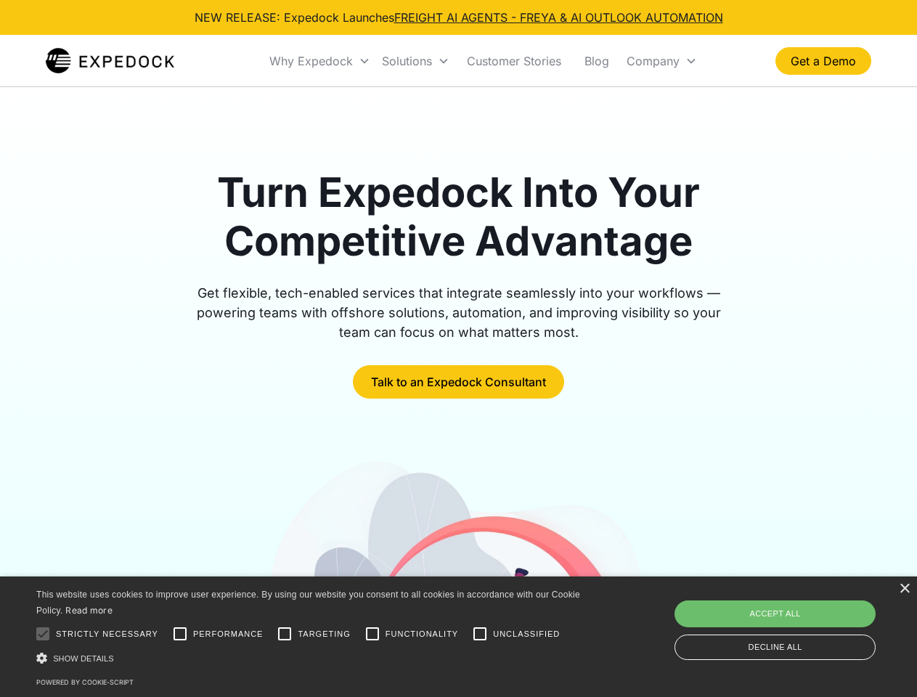 The width and height of the screenshot is (917, 697). I want to click on span: This website uses cookies to improve user experience. By using our website you consent to all coo..., so click(308, 603).